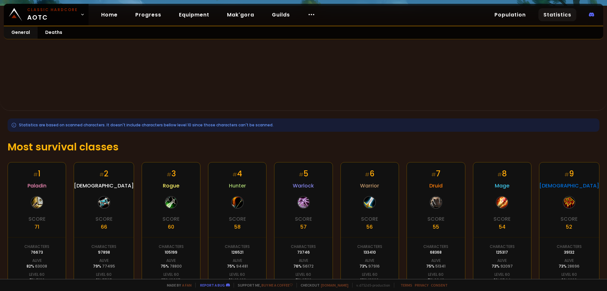 This screenshot has height=291, width=607. Describe the element at coordinates (303, 173) in the screenshot. I see `div: 5` at that location.